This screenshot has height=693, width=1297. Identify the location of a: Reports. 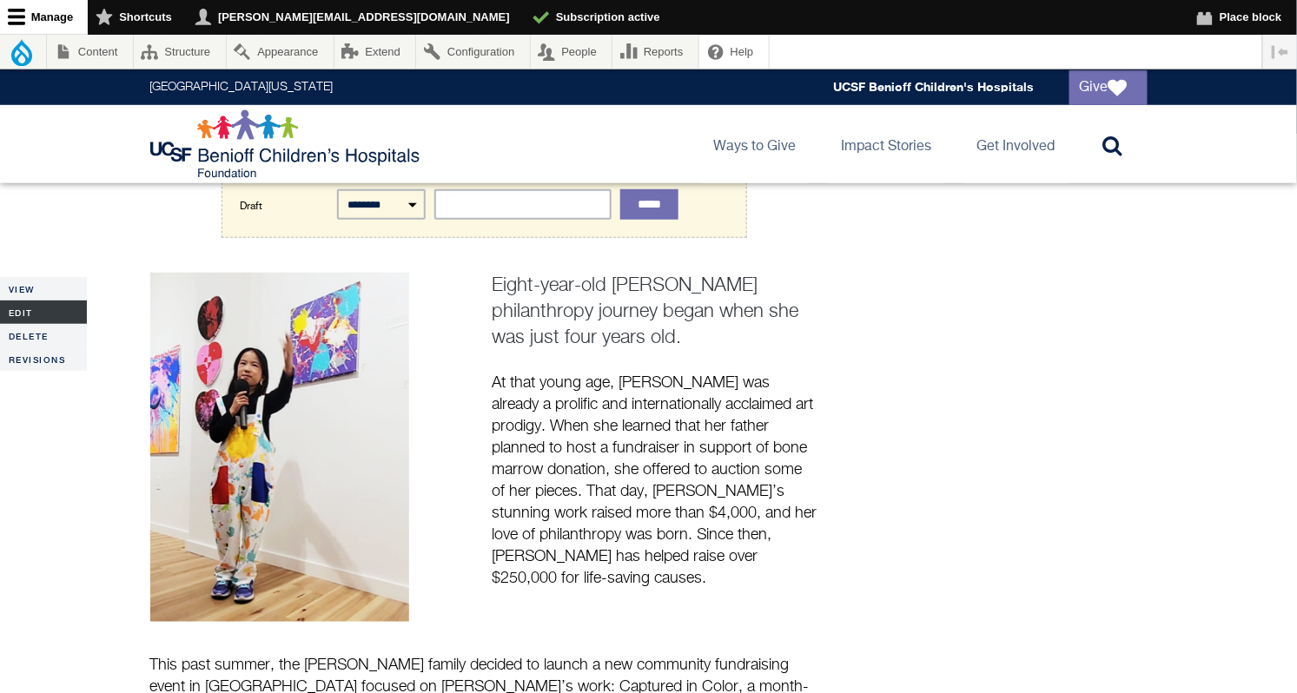
(655, 51).